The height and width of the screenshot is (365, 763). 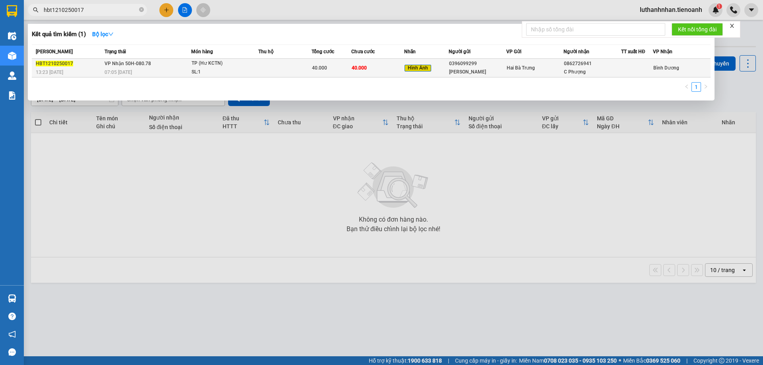 I want to click on input: Nhập số tổng đài, so click(x=596, y=29).